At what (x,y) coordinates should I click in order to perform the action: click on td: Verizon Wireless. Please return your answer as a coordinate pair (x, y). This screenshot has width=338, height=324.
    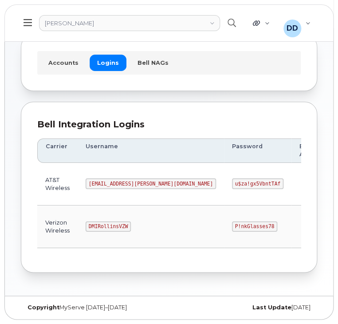
    Looking at the image, I should click on (57, 227).